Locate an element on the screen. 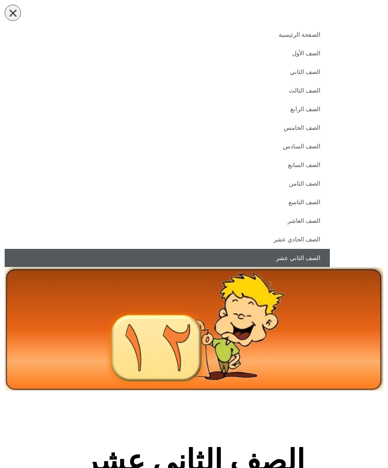 The image size is (388, 468). a: الصف السادس is located at coordinates (167, 147).